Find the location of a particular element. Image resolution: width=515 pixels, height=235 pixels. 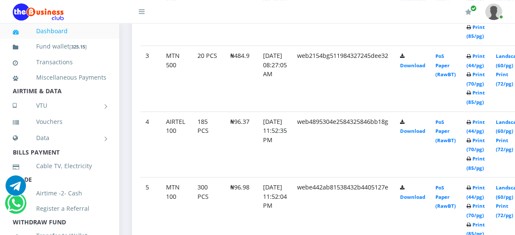

img: Logo is located at coordinates (38, 12).